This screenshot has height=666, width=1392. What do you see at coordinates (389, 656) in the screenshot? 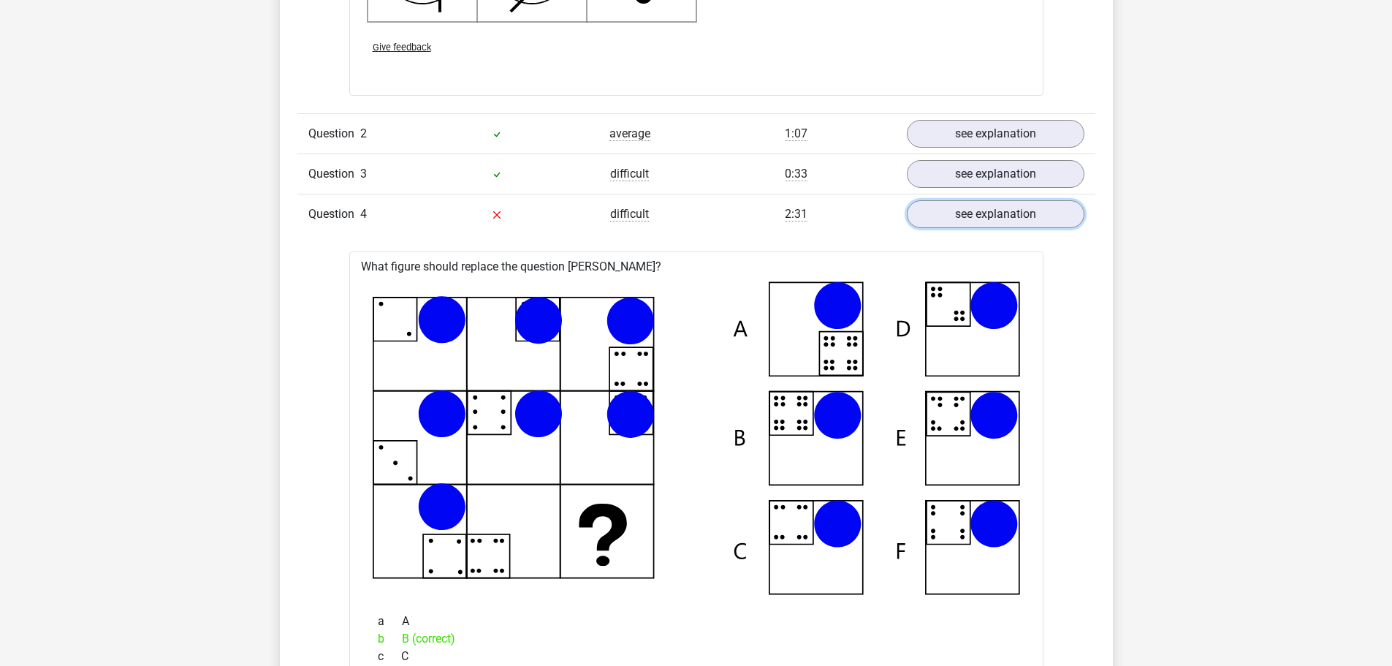
I see `span: c` at bounding box center [389, 656].